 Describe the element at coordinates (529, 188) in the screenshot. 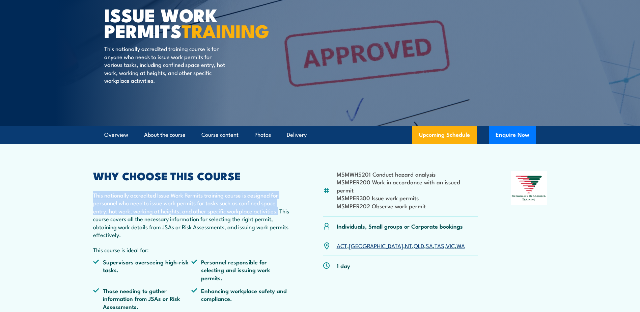

I see `img: Nationally Recognised Training logo.` at that location.